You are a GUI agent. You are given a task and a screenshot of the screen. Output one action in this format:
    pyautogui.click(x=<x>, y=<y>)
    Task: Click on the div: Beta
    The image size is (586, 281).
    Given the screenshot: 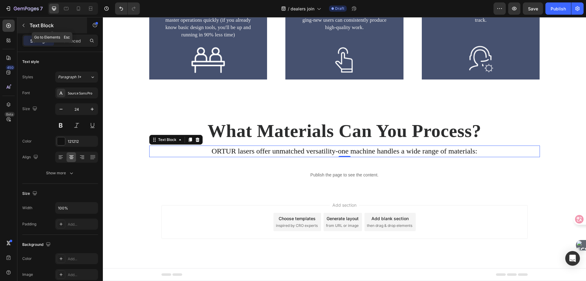 What is the action you would take?
    pyautogui.click(x=9, y=114)
    